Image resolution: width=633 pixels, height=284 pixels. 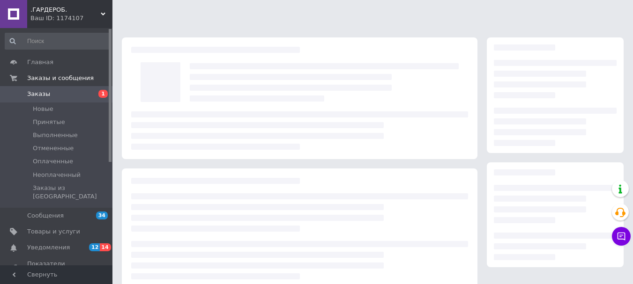 I want to click on span: Оплаченные, so click(x=53, y=162).